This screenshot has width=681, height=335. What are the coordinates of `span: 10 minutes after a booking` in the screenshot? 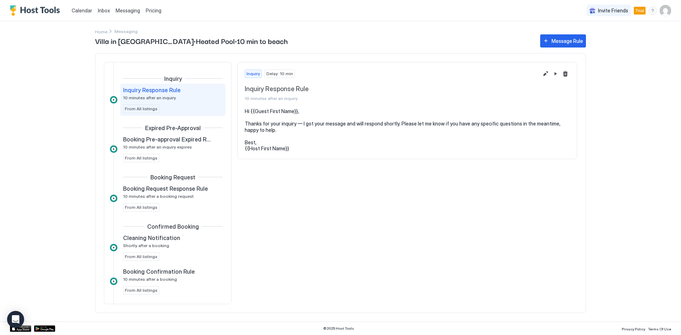 It's located at (150, 279).